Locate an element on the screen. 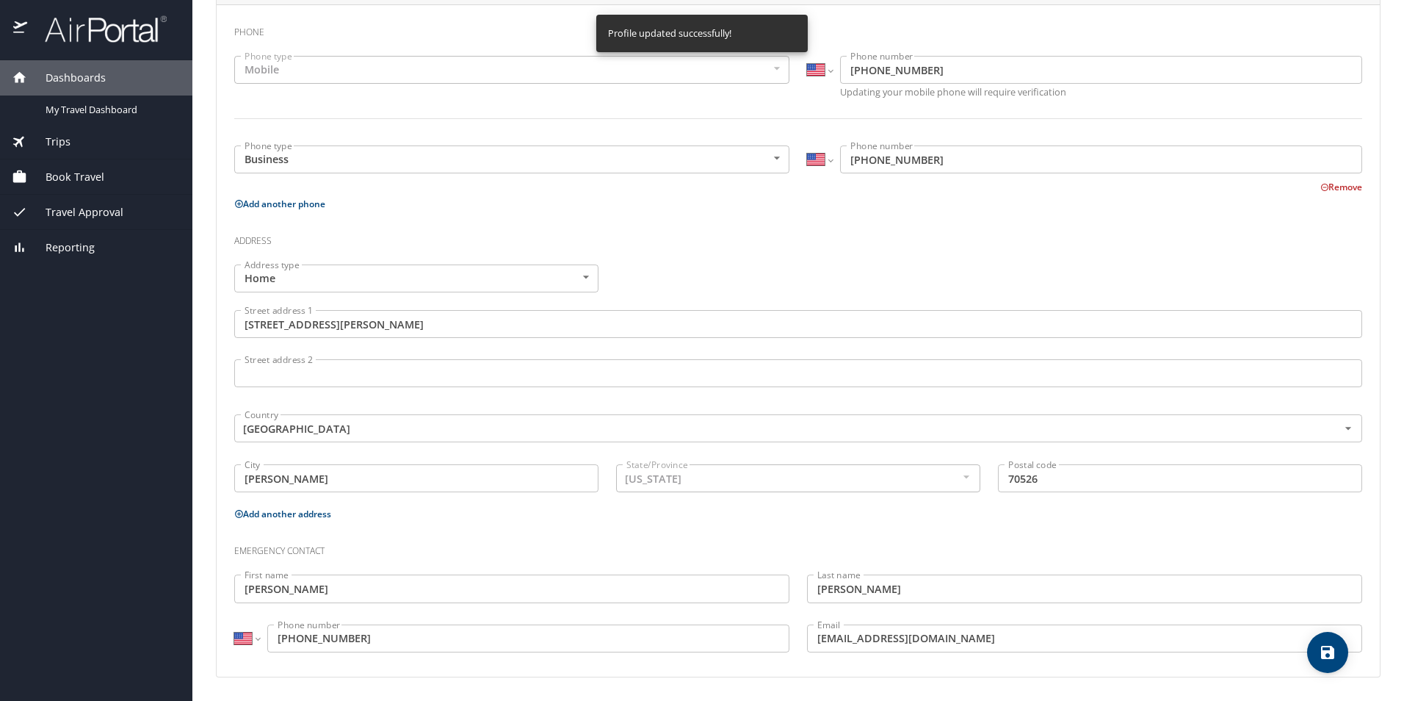  div: Home is located at coordinates (416, 278).